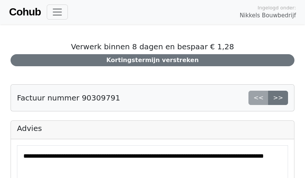  Describe the element at coordinates (152, 47) in the screenshot. I see `h5: Verwerk binnen 8 dagen en bespaar € 1,28` at that location.